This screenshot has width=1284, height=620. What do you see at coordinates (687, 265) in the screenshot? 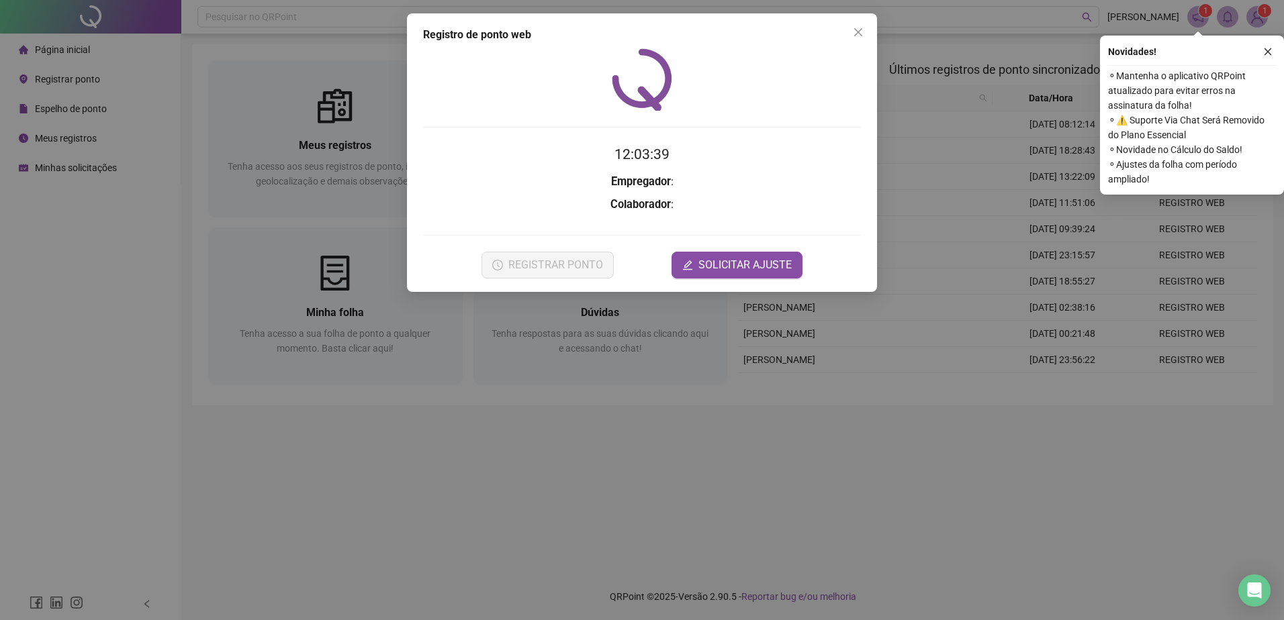
I see `span: edit` at bounding box center [687, 265].